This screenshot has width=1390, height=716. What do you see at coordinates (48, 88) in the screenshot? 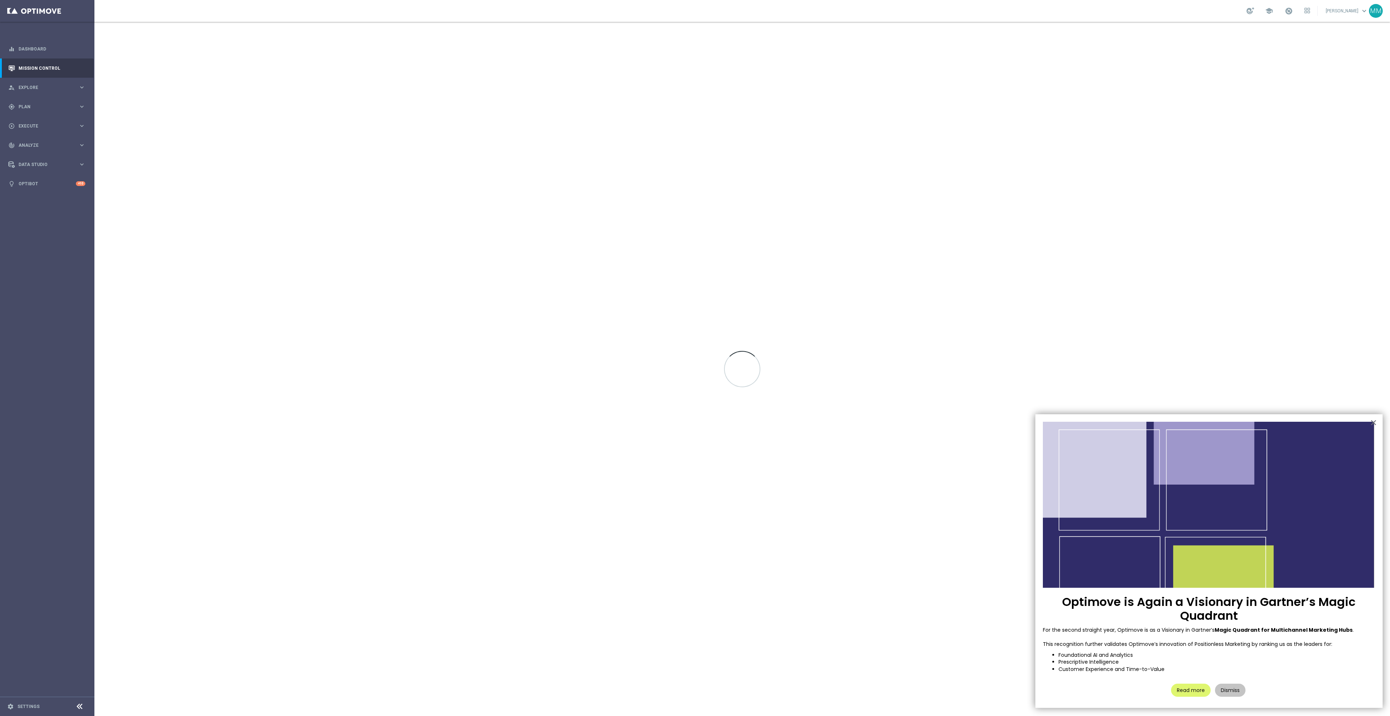
I see `span: Explore` at bounding box center [48, 88].